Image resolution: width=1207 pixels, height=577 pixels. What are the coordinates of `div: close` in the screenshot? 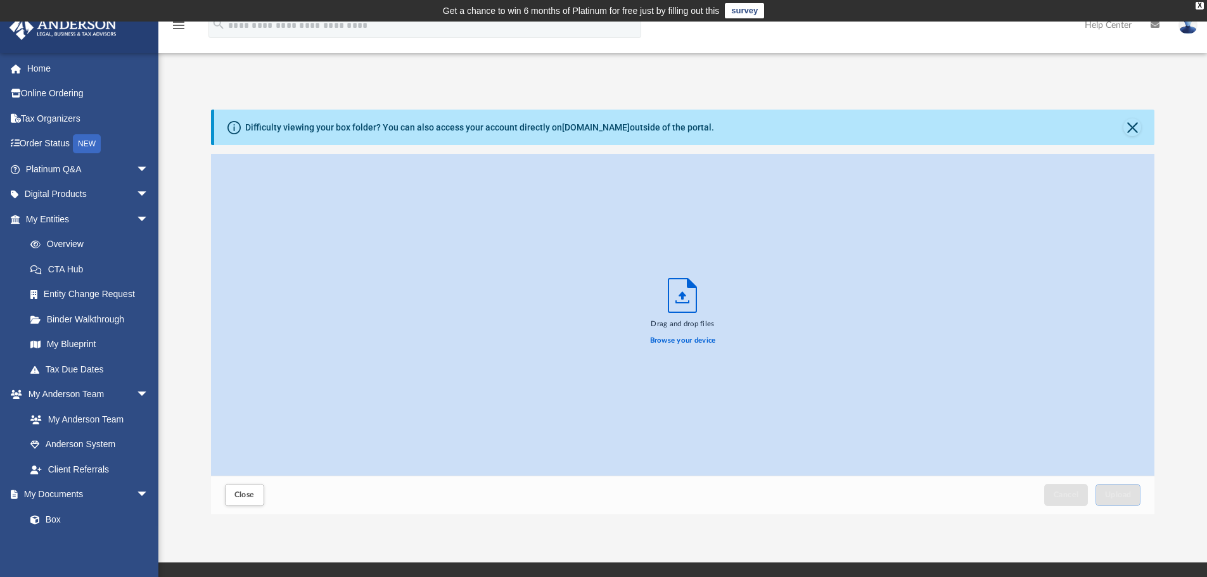 It's located at (1200, 6).